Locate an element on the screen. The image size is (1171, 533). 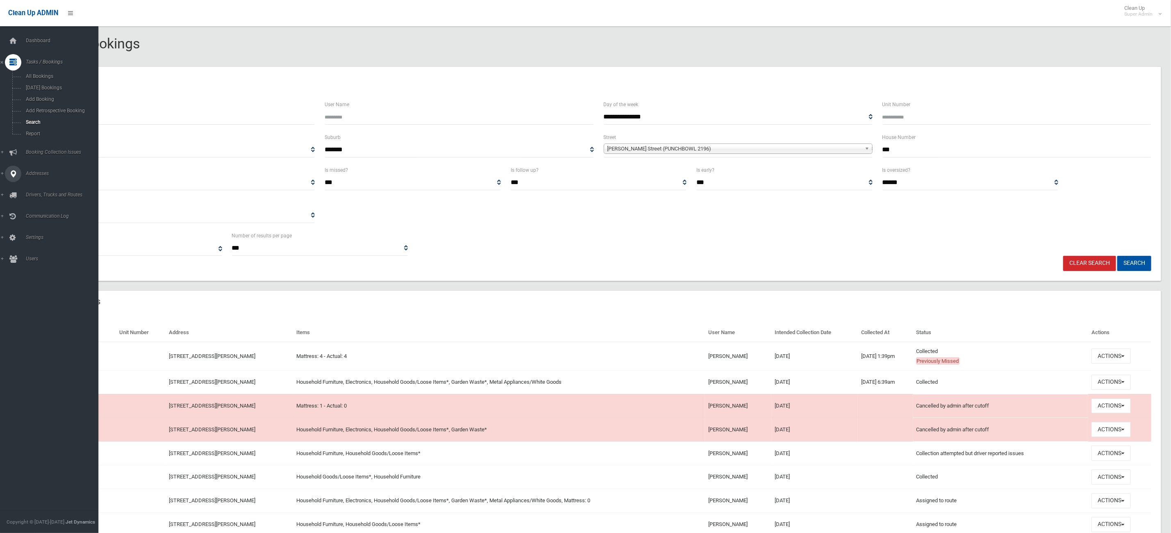
label: House Number is located at coordinates (899, 137).